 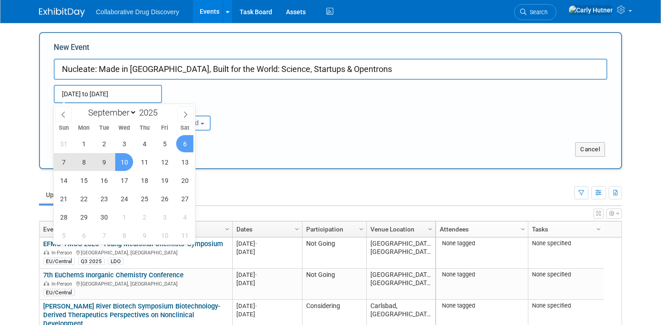 What do you see at coordinates (124, 235) in the screenshot?
I see `span: October 8, 2025` at bounding box center [124, 235].